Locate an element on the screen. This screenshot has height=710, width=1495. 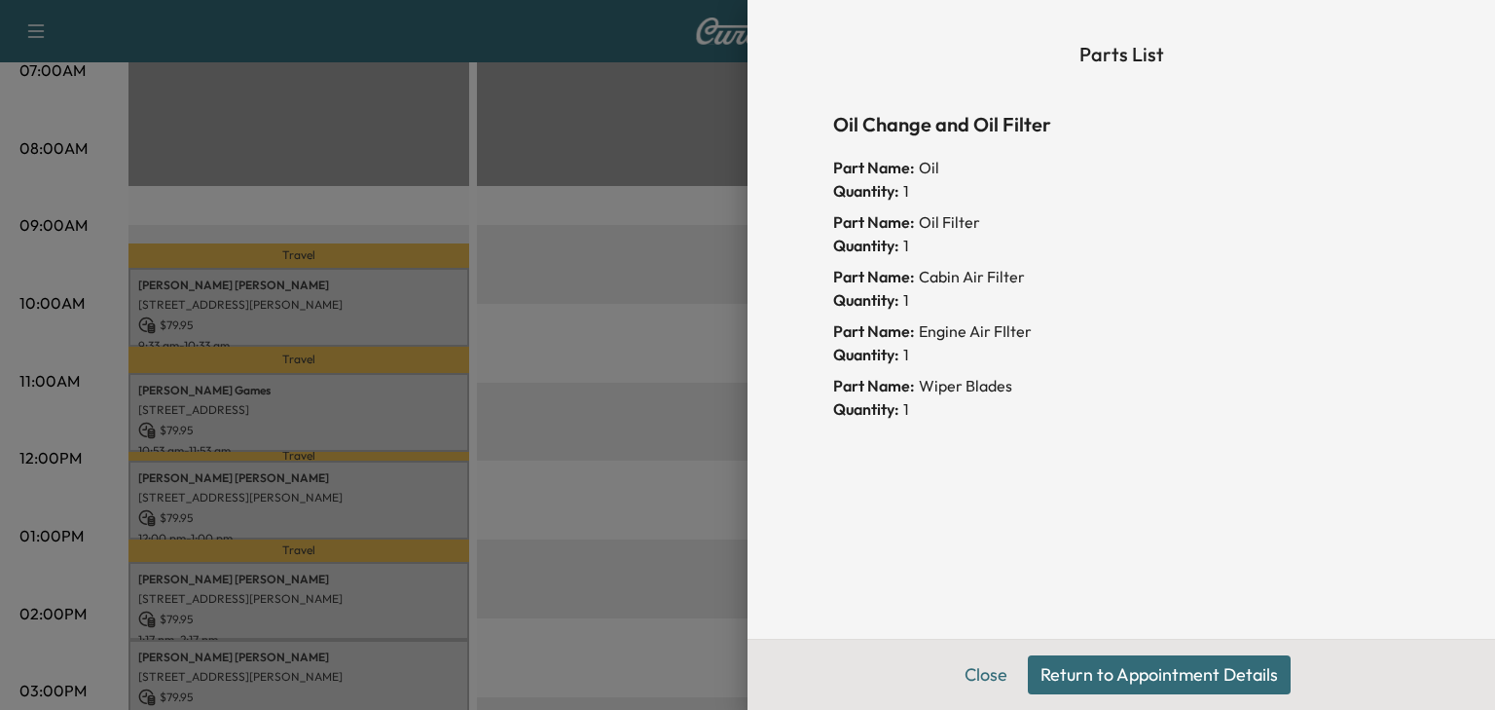
div: Oil Filter is located at coordinates (1122, 222).